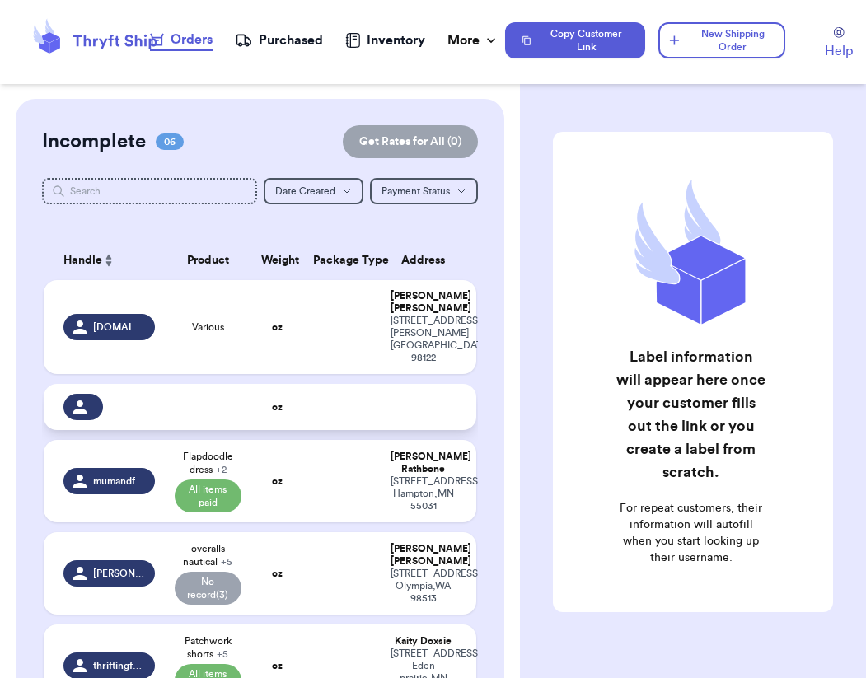  I want to click on div: Kaity Doxsie, so click(423, 641).